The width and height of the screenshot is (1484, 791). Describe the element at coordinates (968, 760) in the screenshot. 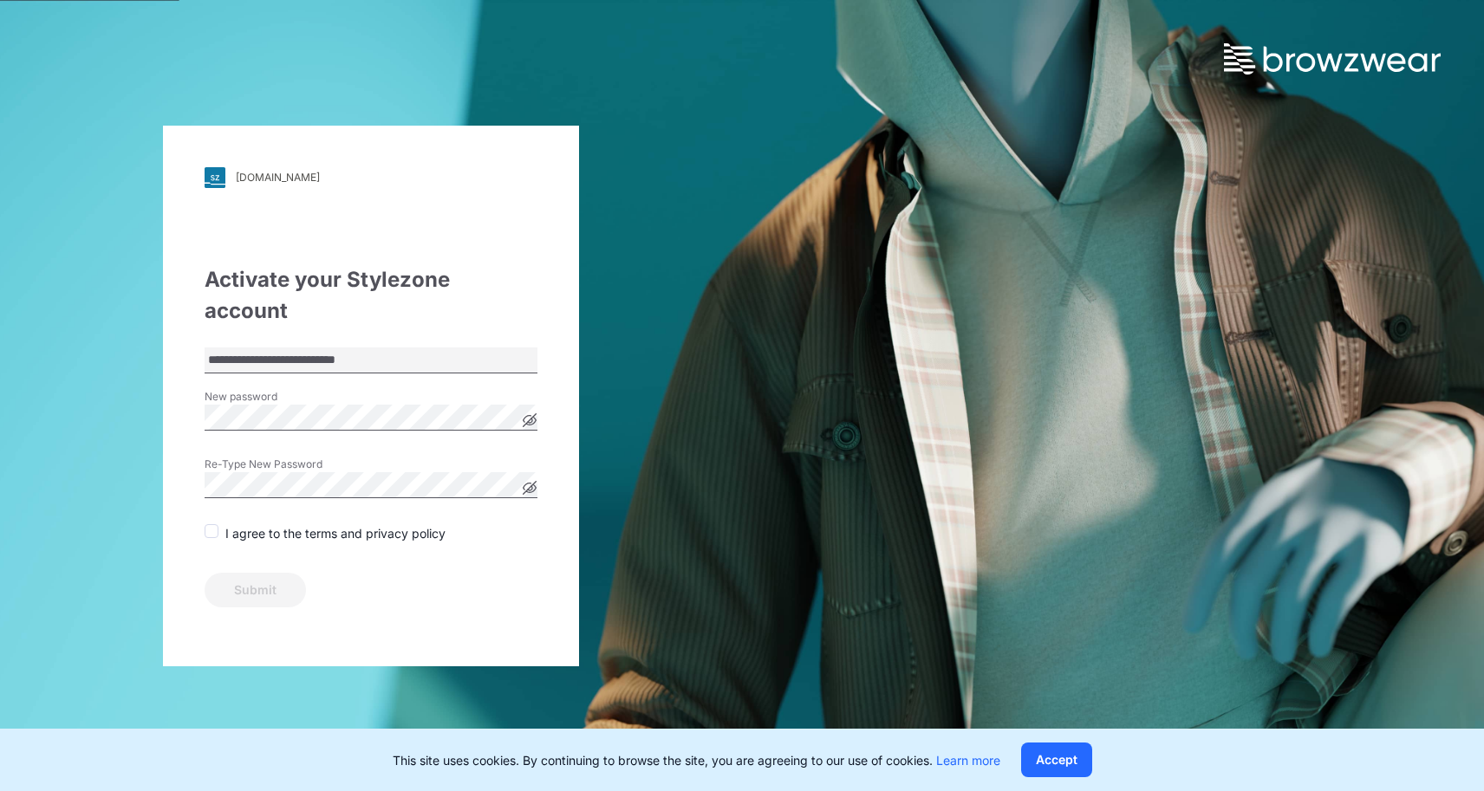

I see `a: Learn more` at that location.